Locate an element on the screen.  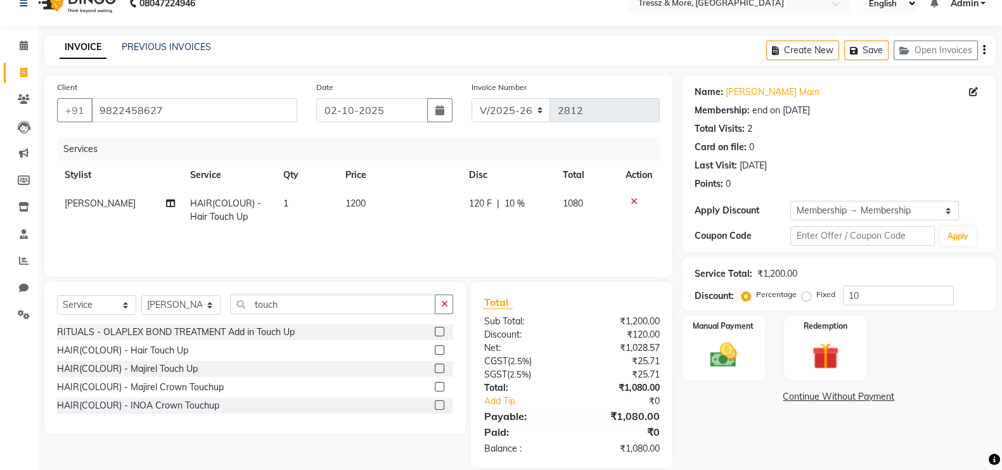
div: HAIR(COLOUR) - Majirel Crown Touchup is located at coordinates (140, 387).